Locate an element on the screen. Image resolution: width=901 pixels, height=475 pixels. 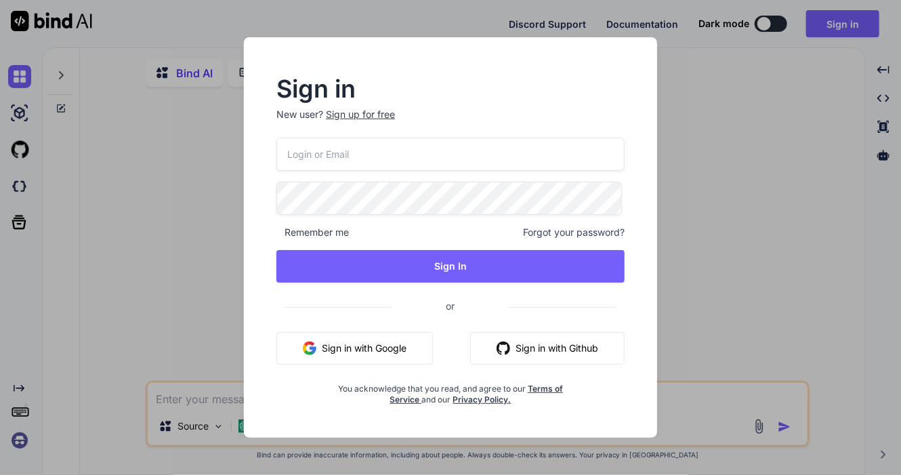
img: google is located at coordinates (310, 348).